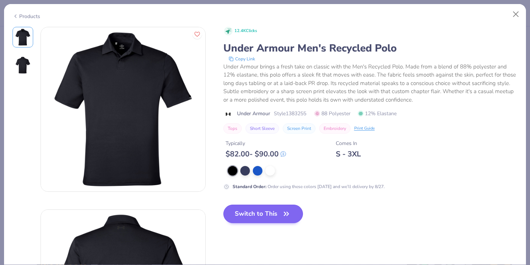  I want to click on button: Embroidery, so click(335, 129).